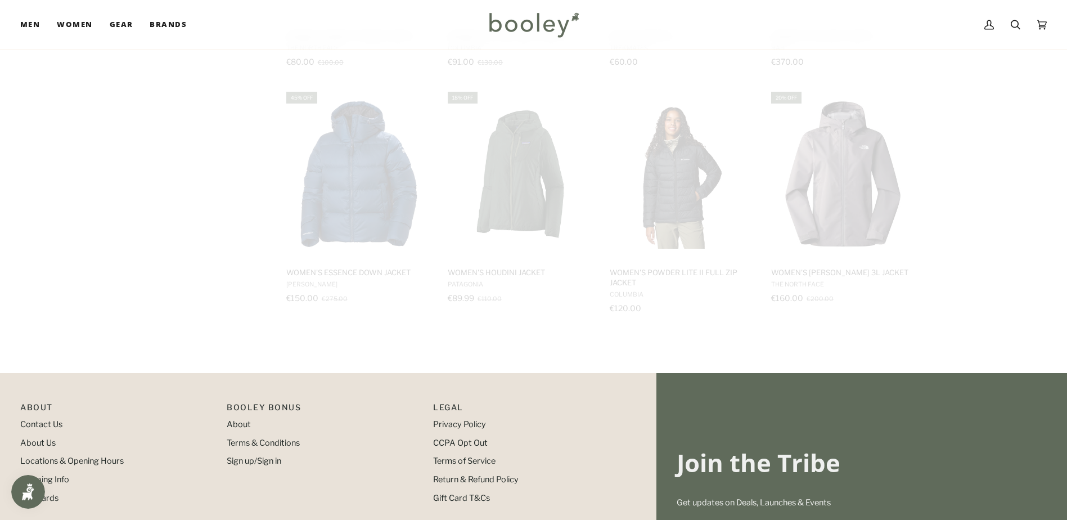 This screenshot has width=1067, height=520. What do you see at coordinates (862, 463) in the screenshot?
I see `h3: Join the Tribe` at bounding box center [862, 463].